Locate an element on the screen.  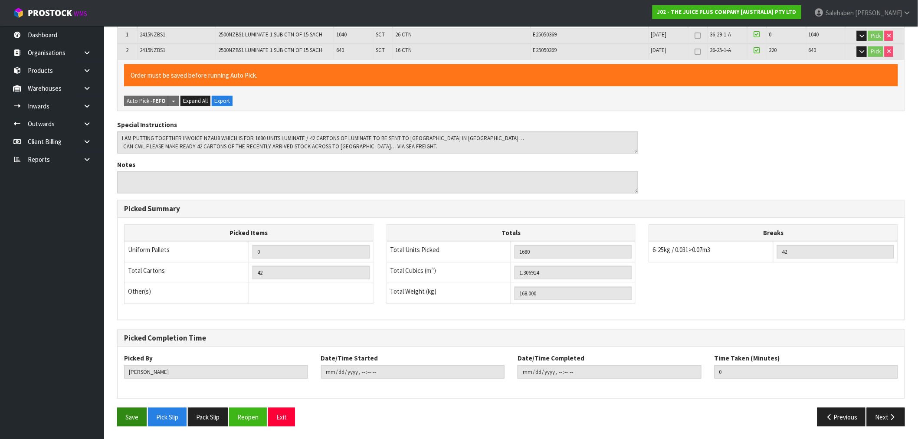
button: Auto Pick -FEFO is located at coordinates (146, 101).